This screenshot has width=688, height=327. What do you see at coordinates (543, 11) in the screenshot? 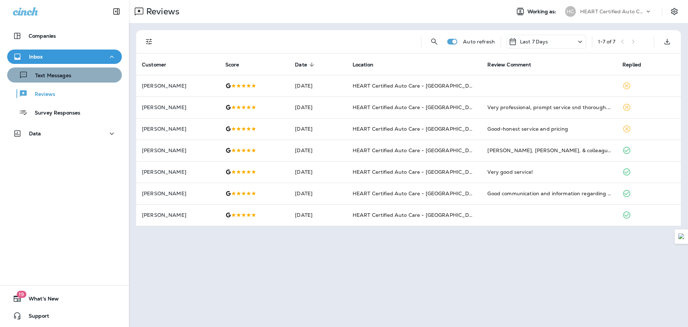
I see `span: Working as:` at bounding box center [543, 11].